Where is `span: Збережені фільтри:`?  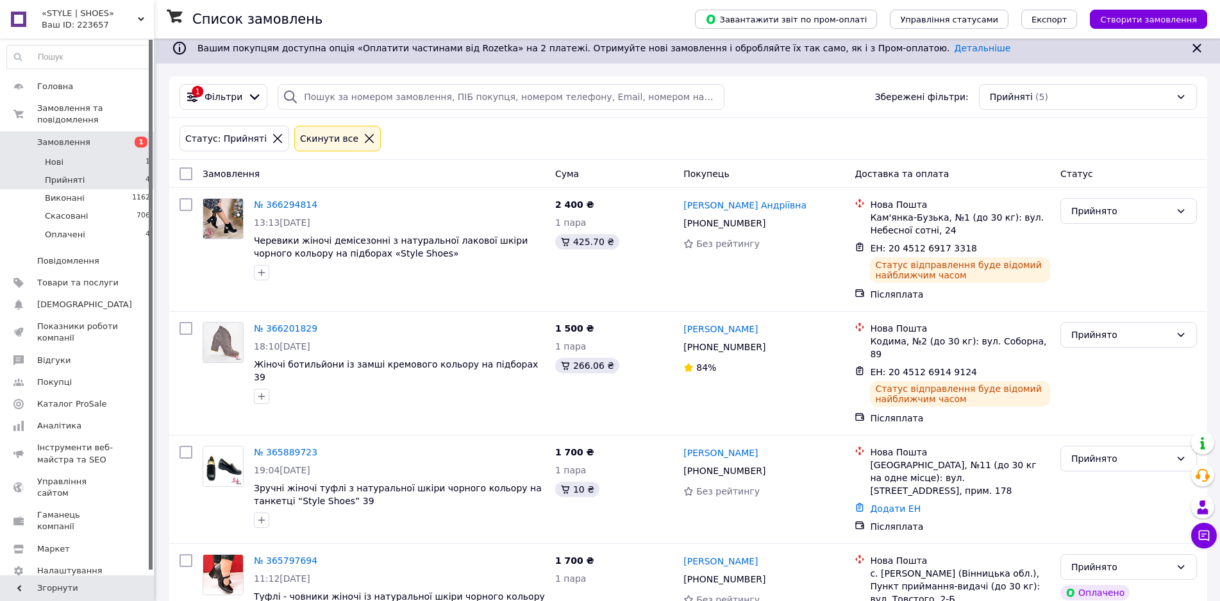
span: Збережені фільтри: is located at coordinates (921, 97).